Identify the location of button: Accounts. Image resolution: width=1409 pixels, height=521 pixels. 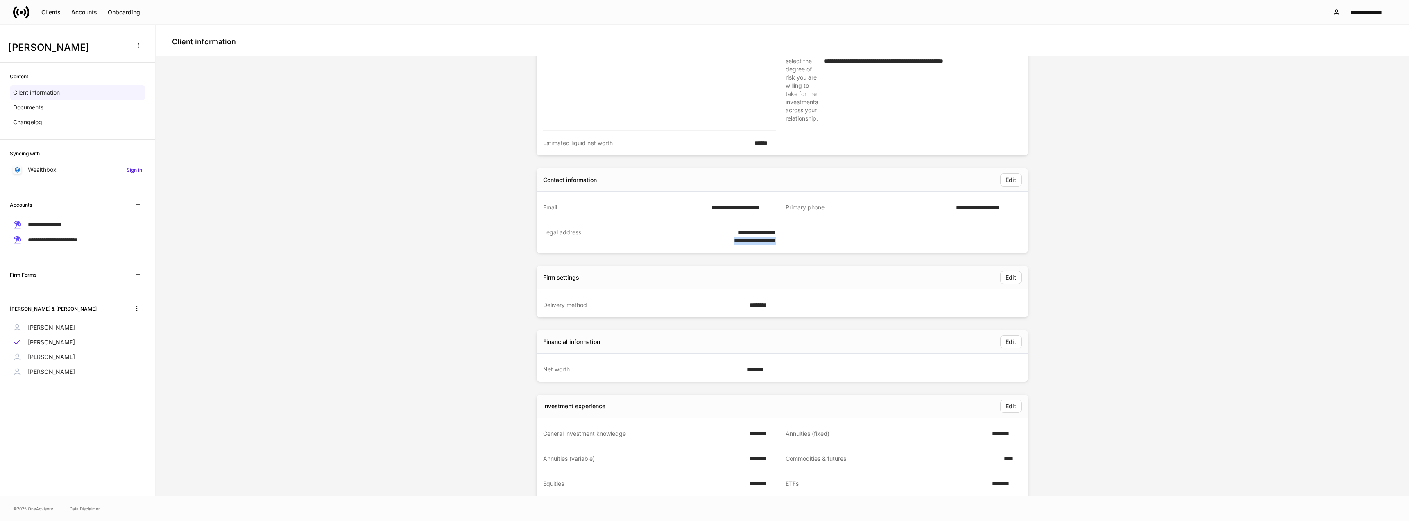
(84, 12).